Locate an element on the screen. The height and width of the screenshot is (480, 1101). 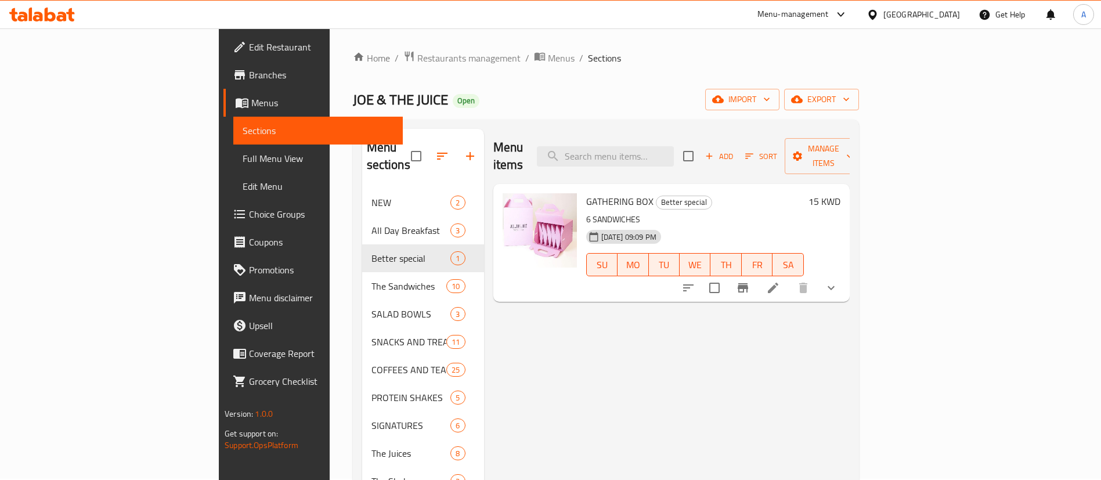
span: JOE & THE JUICE is located at coordinates (400, 99).